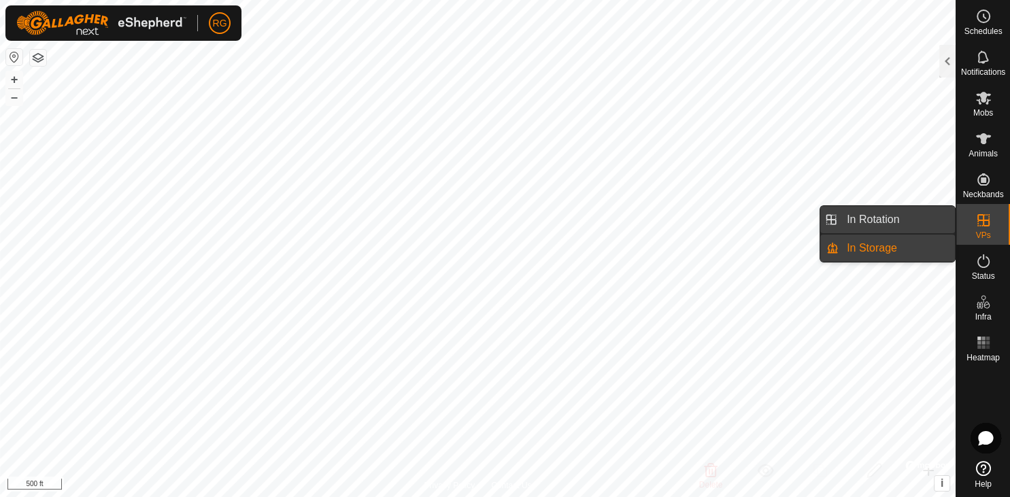 The width and height of the screenshot is (1010, 497). What do you see at coordinates (983, 276) in the screenshot?
I see `span: Status` at bounding box center [983, 276].